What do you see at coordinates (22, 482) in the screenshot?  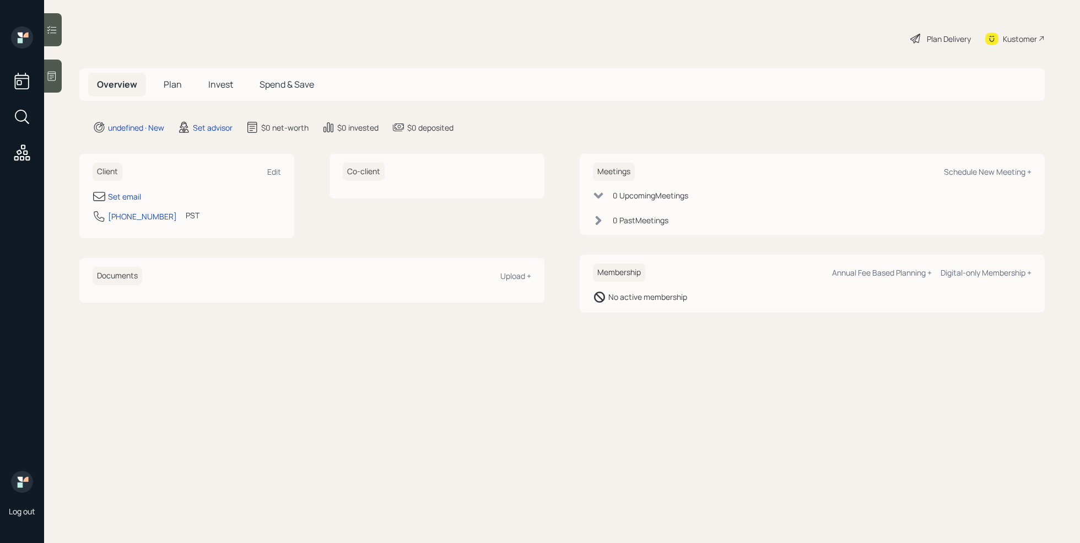 I see `img: retirable_logo.png` at bounding box center [22, 482].